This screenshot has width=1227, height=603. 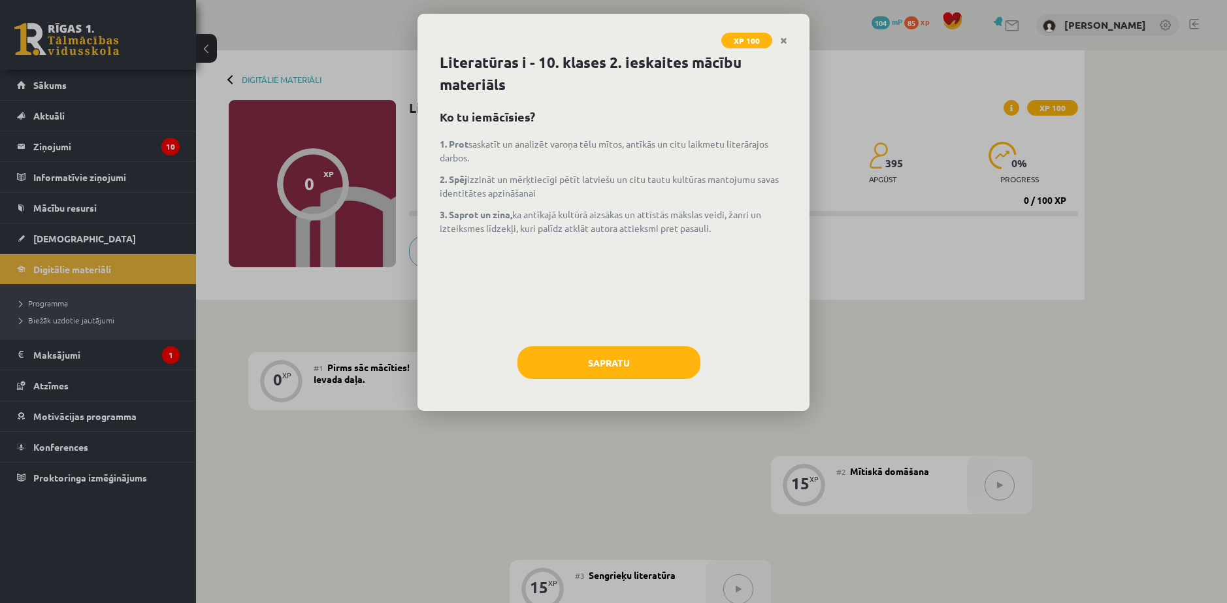 What do you see at coordinates (609, 363) in the screenshot?
I see `button: Sapratu` at bounding box center [609, 363].